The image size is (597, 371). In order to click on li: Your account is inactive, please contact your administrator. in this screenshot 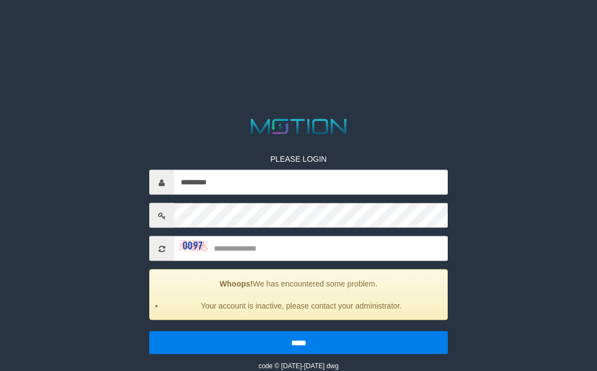, I will do `click(301, 306)`.